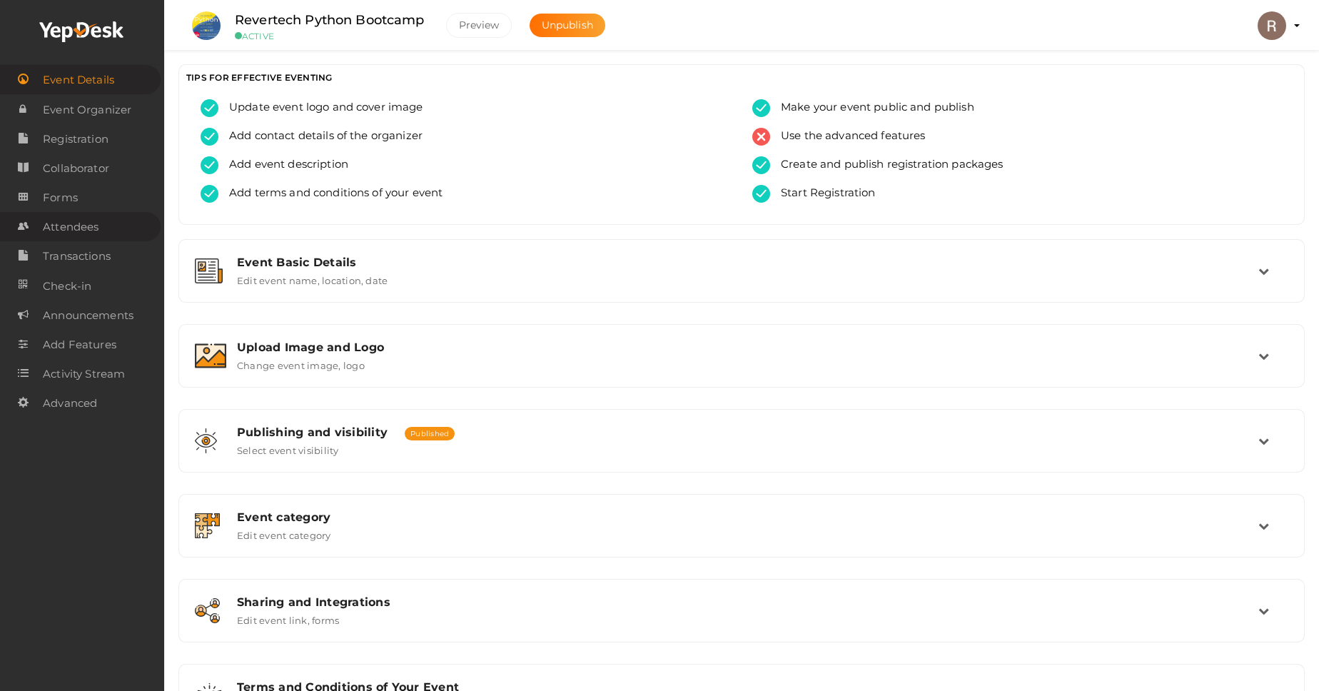 The width and height of the screenshot is (1319, 691). Describe the element at coordinates (742, 282) in the screenshot. I see `a: Event Basic Details Edit event name, location, date` at that location.